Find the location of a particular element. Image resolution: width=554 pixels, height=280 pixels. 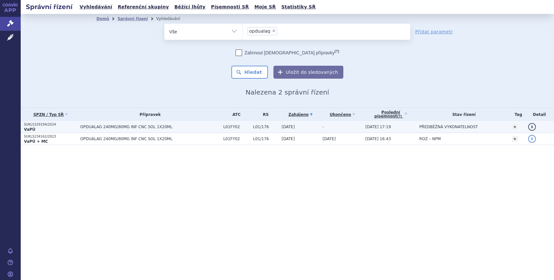

a: Písemnosti SŘ is located at coordinates (230, 7).